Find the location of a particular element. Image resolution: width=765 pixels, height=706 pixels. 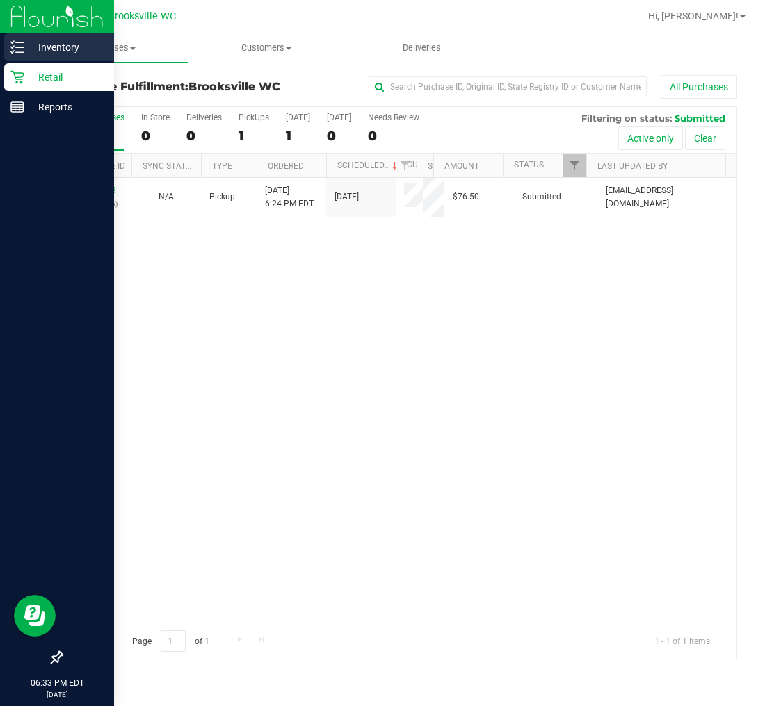

span: Page of 1 is located at coordinates (170, 641).